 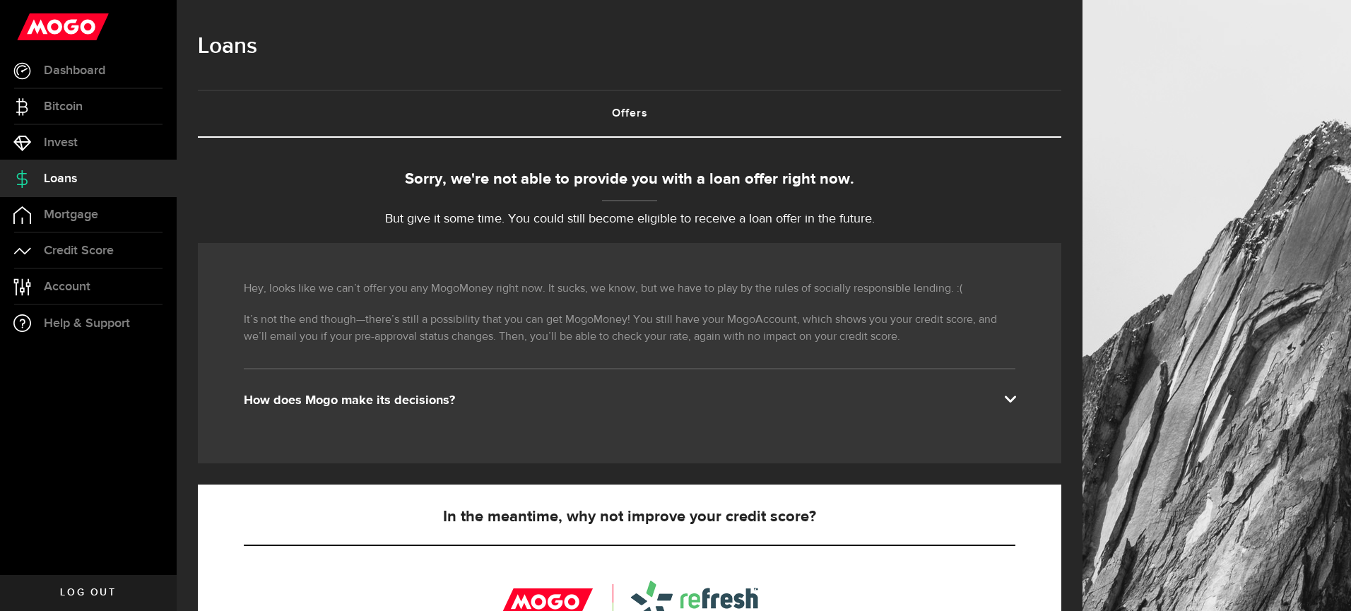 What do you see at coordinates (88, 593) in the screenshot?
I see `span: Log out` at bounding box center [88, 593].